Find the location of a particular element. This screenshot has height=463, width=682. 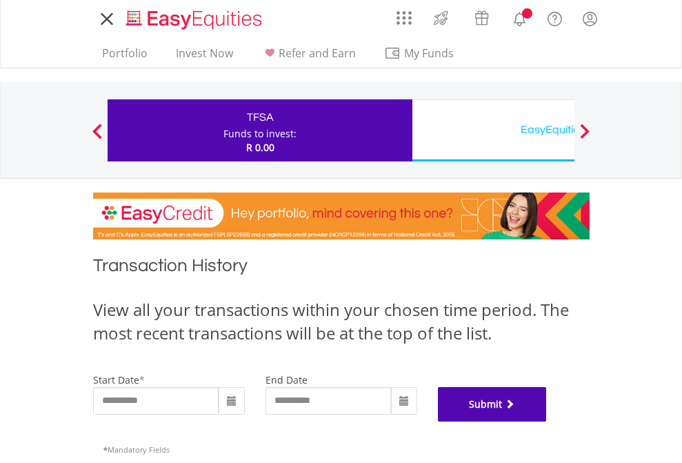

button: Next is located at coordinates (585, 137).